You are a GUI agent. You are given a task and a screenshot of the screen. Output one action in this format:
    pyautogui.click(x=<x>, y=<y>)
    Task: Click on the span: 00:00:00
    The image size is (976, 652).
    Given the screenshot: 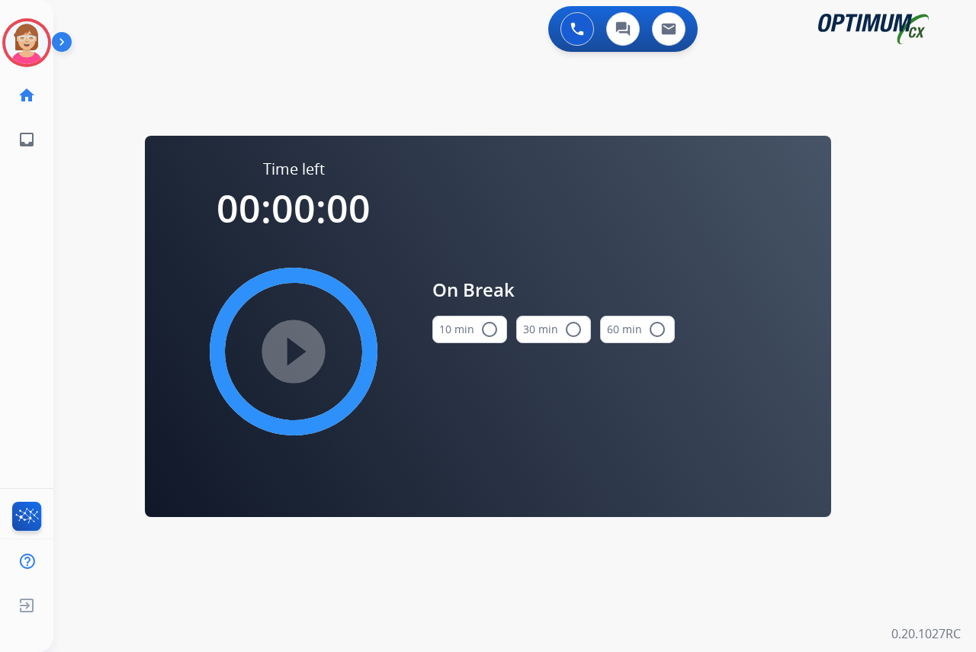 What is the action you would take?
    pyautogui.click(x=293, y=208)
    